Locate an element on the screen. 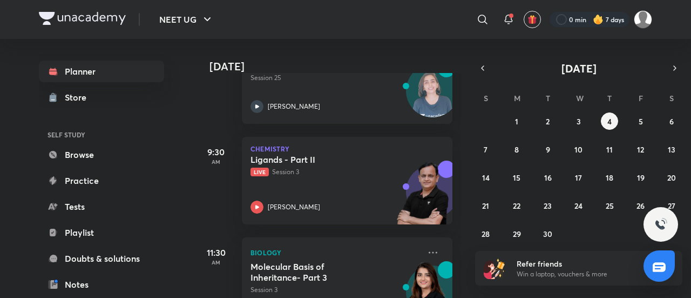  abbr: September 24, 2025 is located at coordinates (579, 205).